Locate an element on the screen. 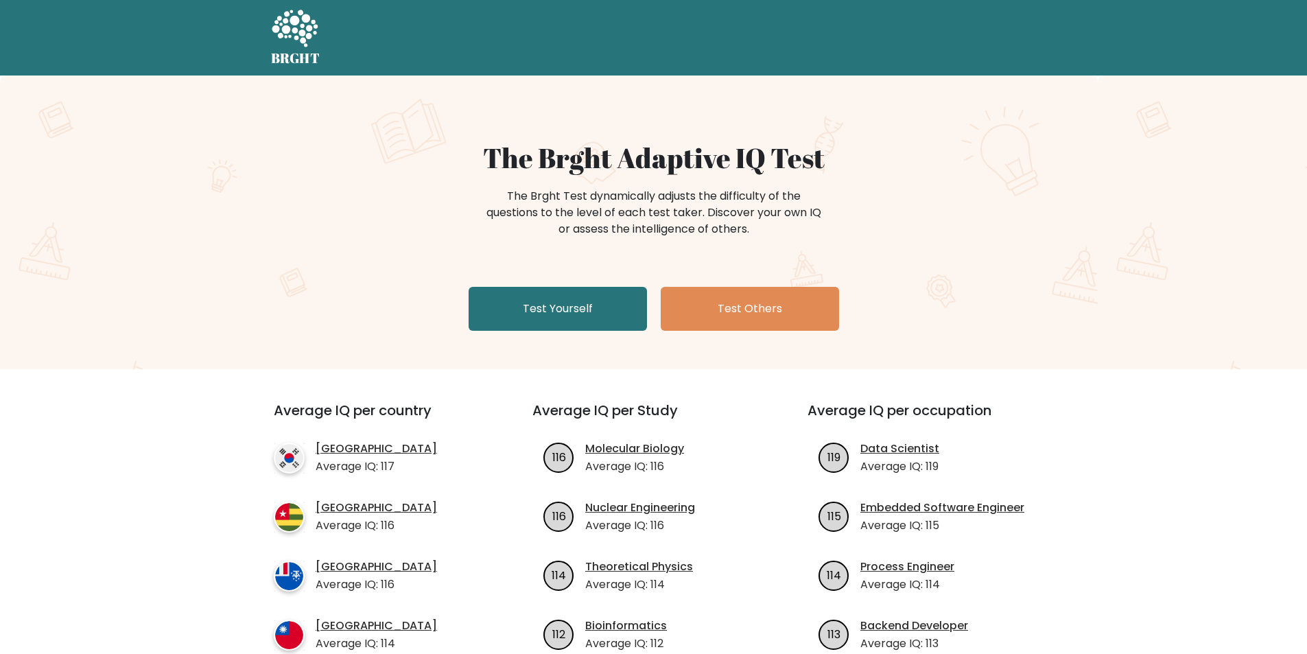 This screenshot has width=1307, height=654. p: Average IQ: 117 is located at coordinates (376, 467).